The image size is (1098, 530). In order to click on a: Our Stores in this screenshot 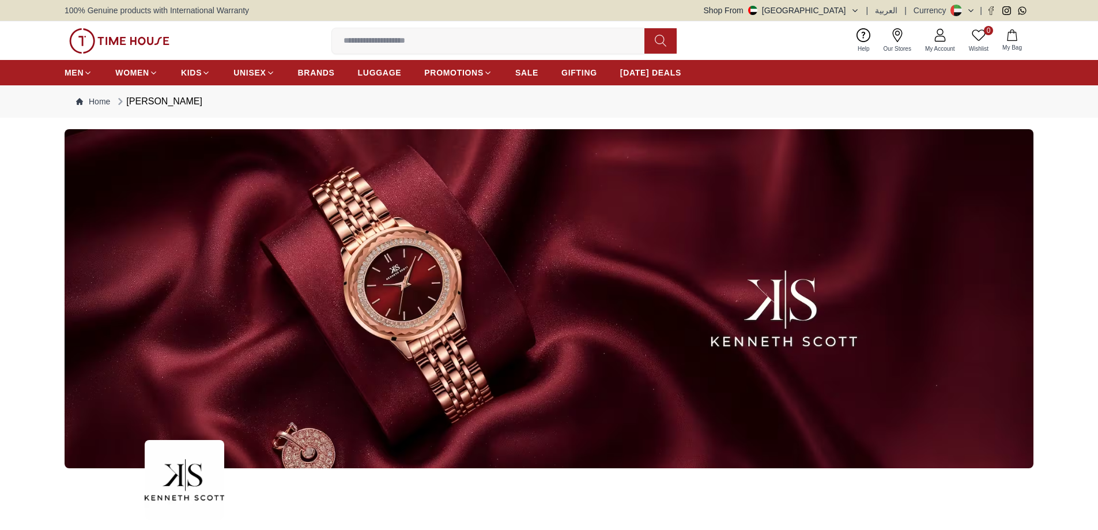, I will do `click(897, 40)`.